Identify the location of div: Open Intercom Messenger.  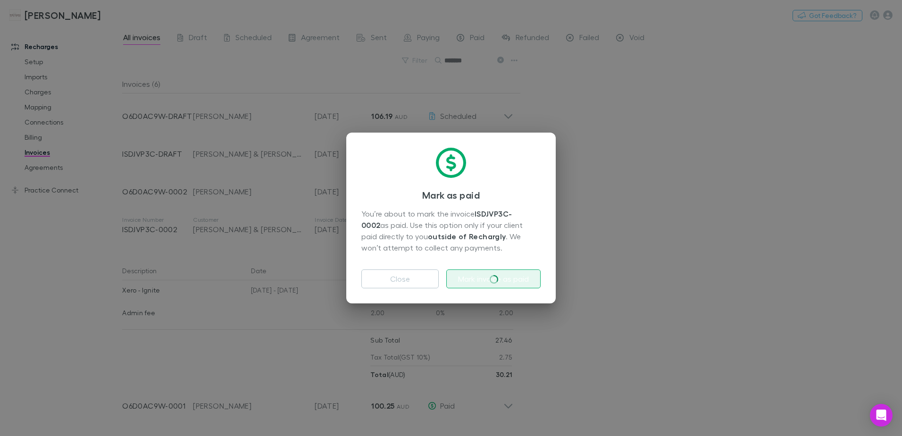
(881, 415).